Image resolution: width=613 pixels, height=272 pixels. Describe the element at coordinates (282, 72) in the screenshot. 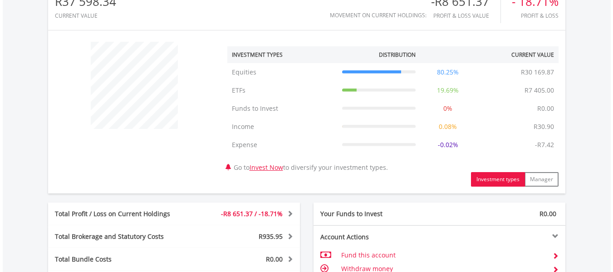

I see `td: Equities` at that location.